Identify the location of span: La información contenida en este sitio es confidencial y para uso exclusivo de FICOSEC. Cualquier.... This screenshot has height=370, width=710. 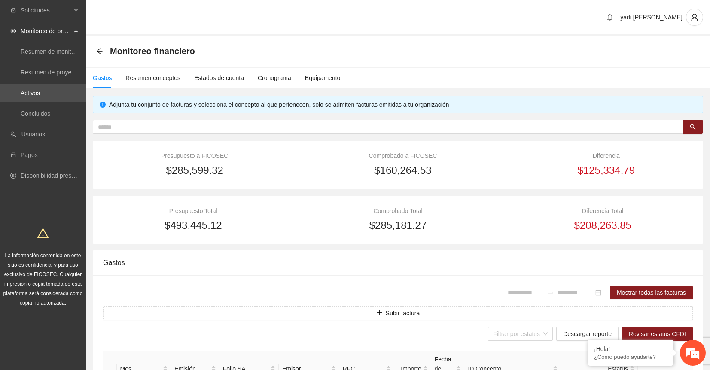
(43, 279).